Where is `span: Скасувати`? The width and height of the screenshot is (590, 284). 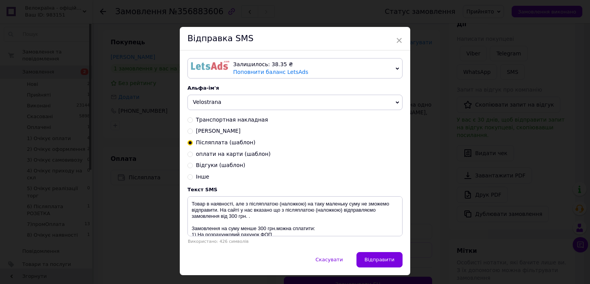
span: Скасувати is located at coordinates (329, 259).